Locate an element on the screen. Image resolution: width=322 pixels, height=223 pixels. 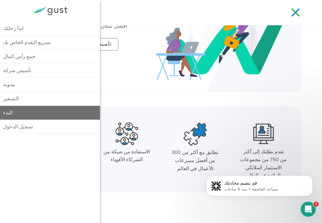
font: التسعير is located at coordinates (11, 98).